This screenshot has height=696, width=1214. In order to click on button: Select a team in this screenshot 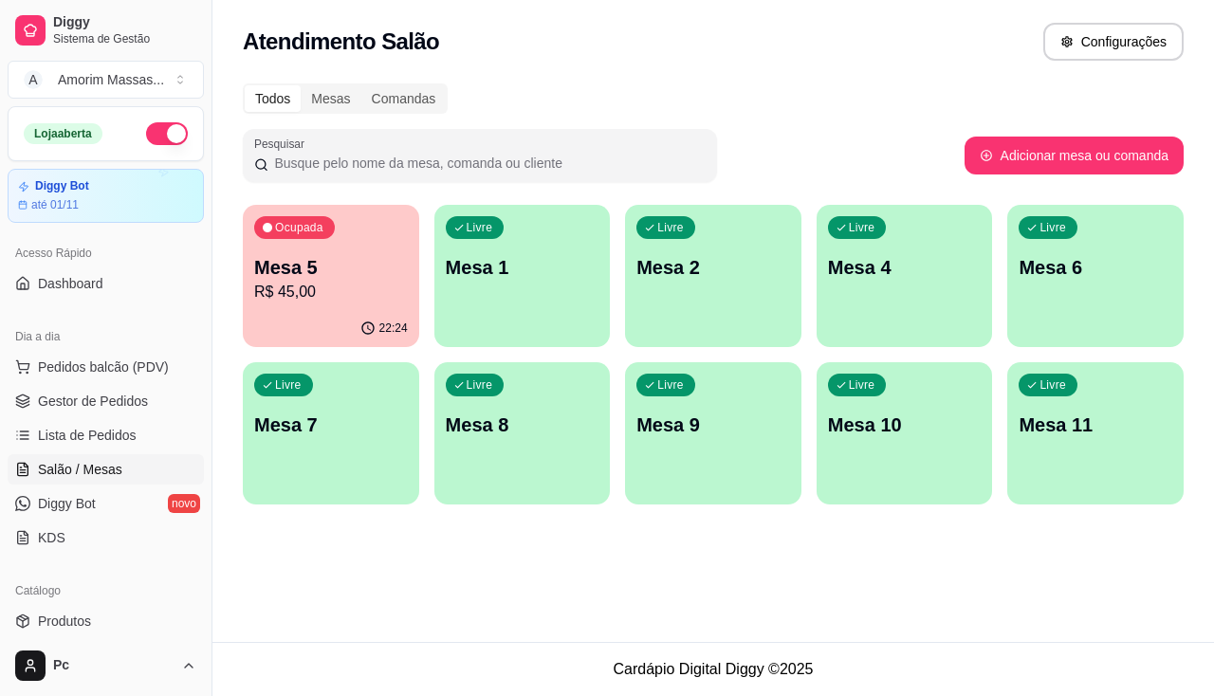, I will do `click(105, 80)`.